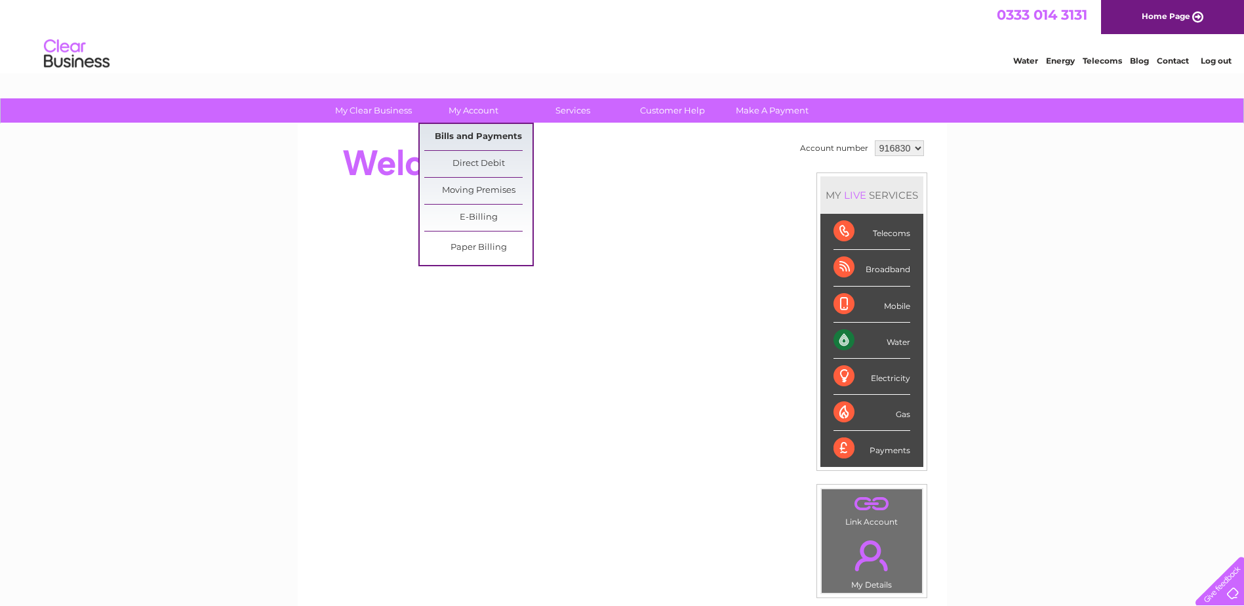 This screenshot has height=606, width=1244. Describe the element at coordinates (872, 561) in the screenshot. I see `td: My Details` at that location.